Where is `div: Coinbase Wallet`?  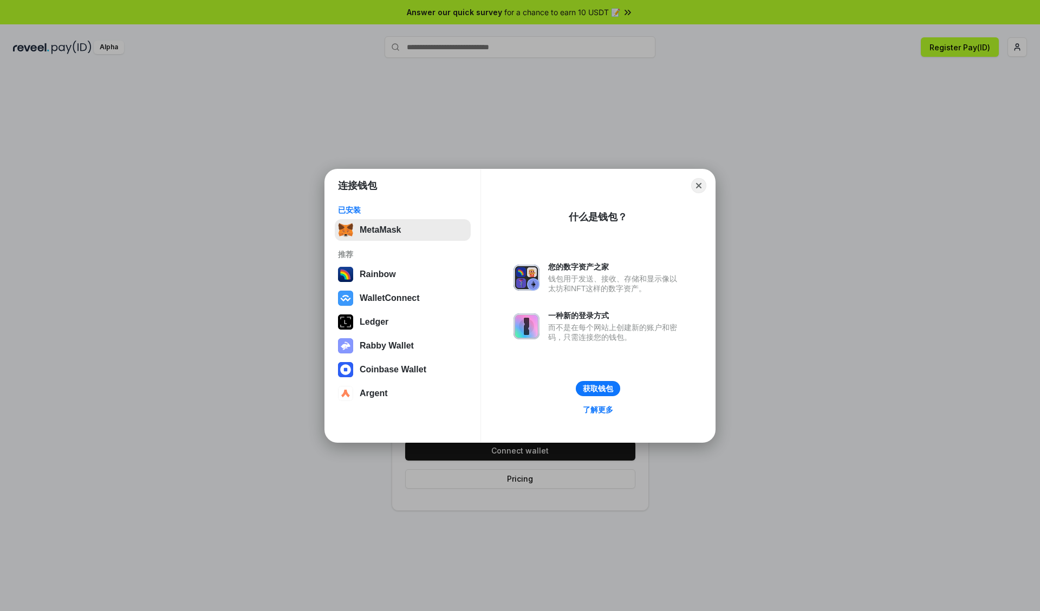
div: Coinbase Wallet is located at coordinates (393, 370).